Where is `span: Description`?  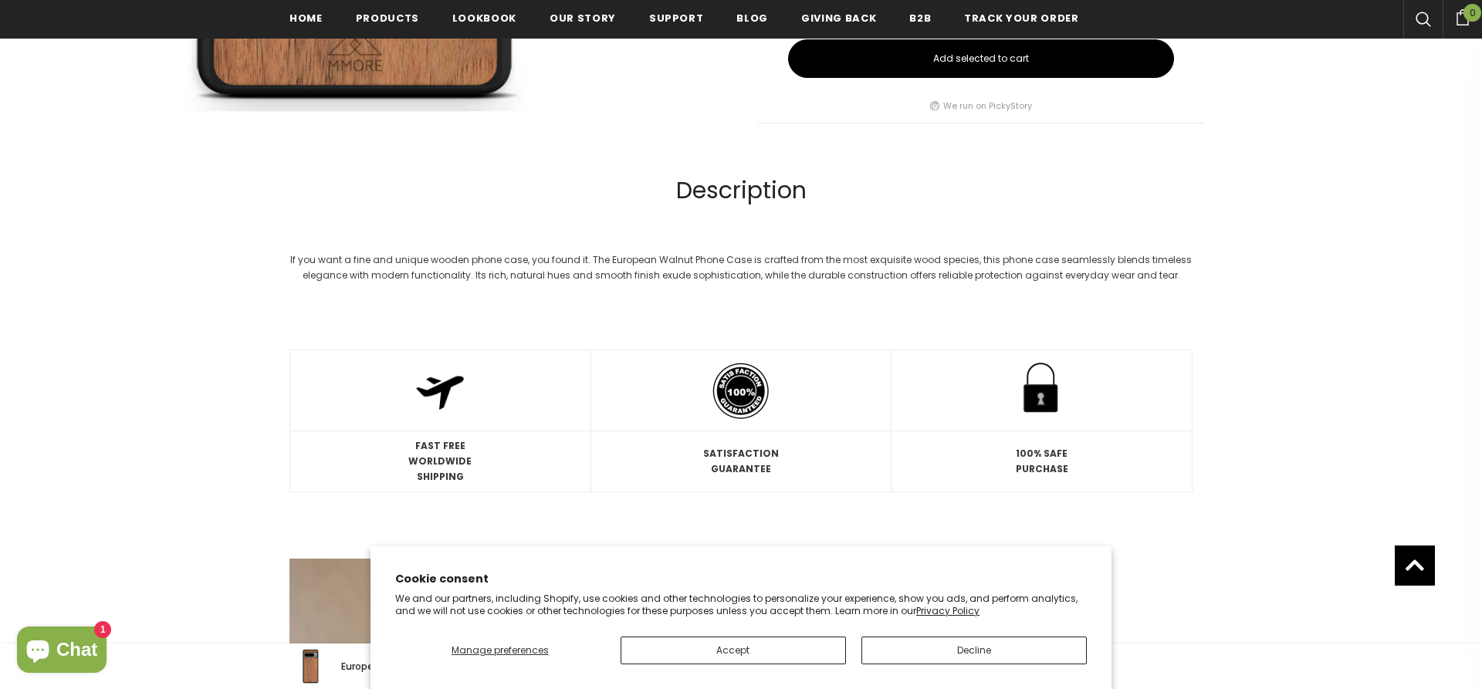
span: Description is located at coordinates (741, 190).